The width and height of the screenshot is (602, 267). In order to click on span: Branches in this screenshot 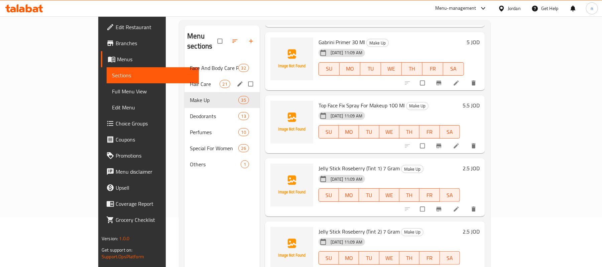, I will do `click(154, 43)`.